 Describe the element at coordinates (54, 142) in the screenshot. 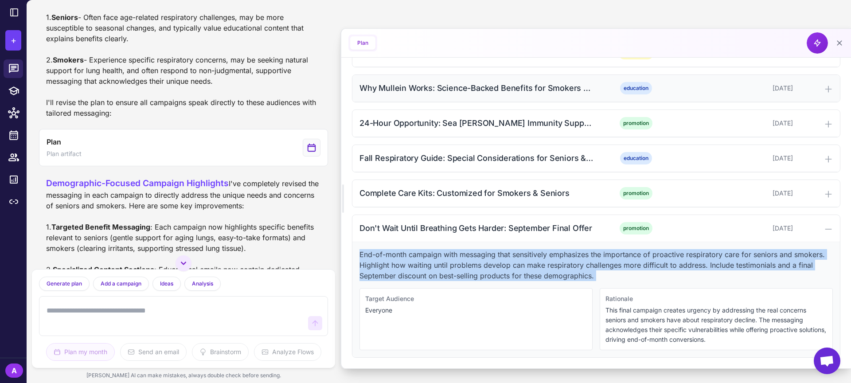

I see `span: Plan` at that location.